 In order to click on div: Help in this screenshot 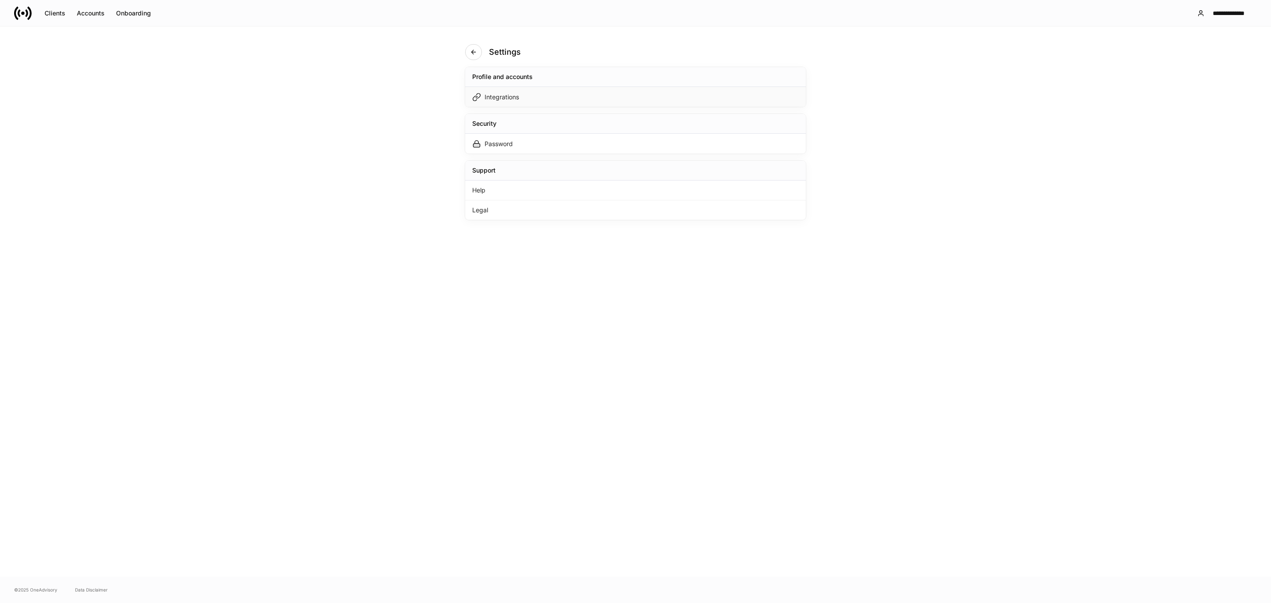, I will do `click(636, 190)`.